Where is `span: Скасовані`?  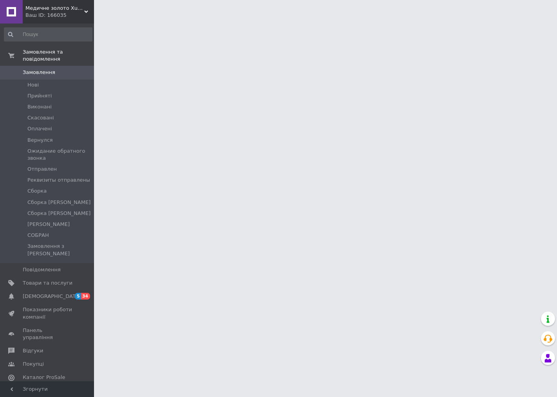
span: Скасовані is located at coordinates (41, 118).